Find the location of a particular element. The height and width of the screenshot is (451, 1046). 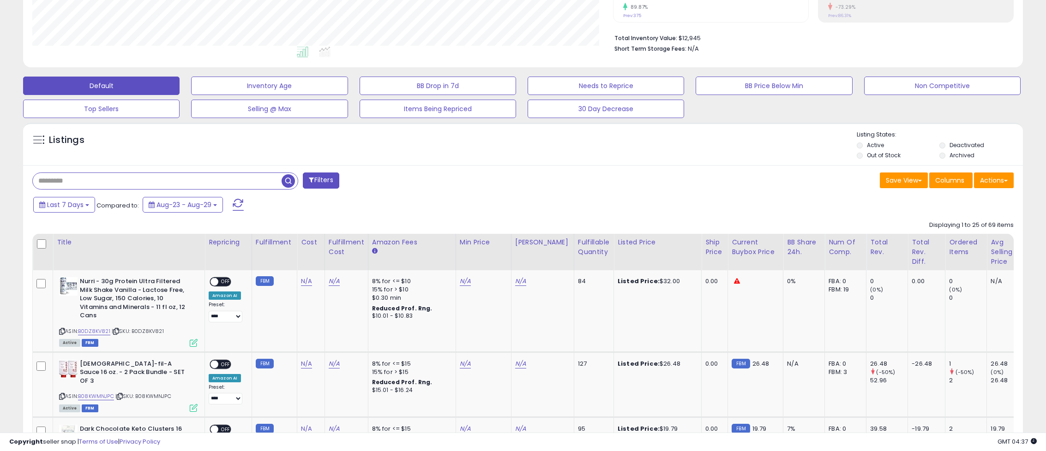

button: Default is located at coordinates (101, 86).